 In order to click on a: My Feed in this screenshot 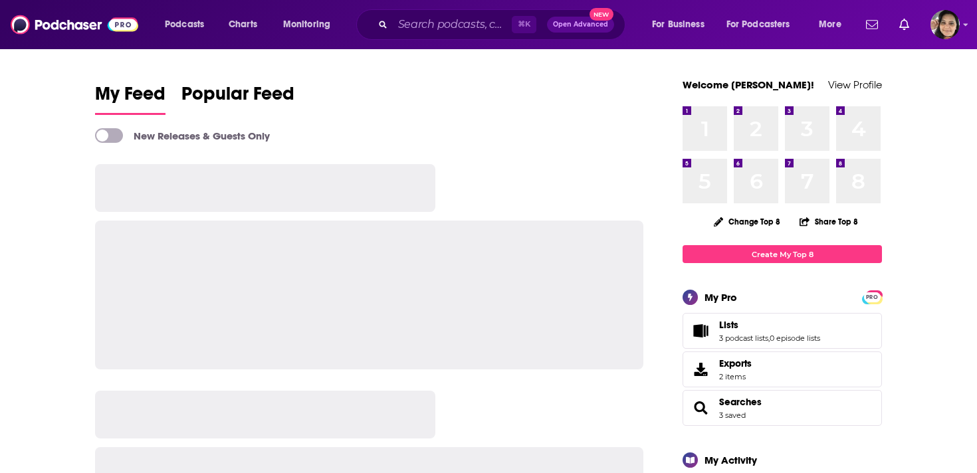, I will do `click(130, 98)`.